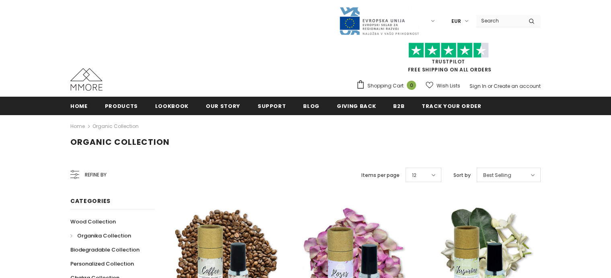 The height and width of the screenshot is (278, 611). What do you see at coordinates (451, 106) in the screenshot?
I see `a: Track your order` at bounding box center [451, 106].